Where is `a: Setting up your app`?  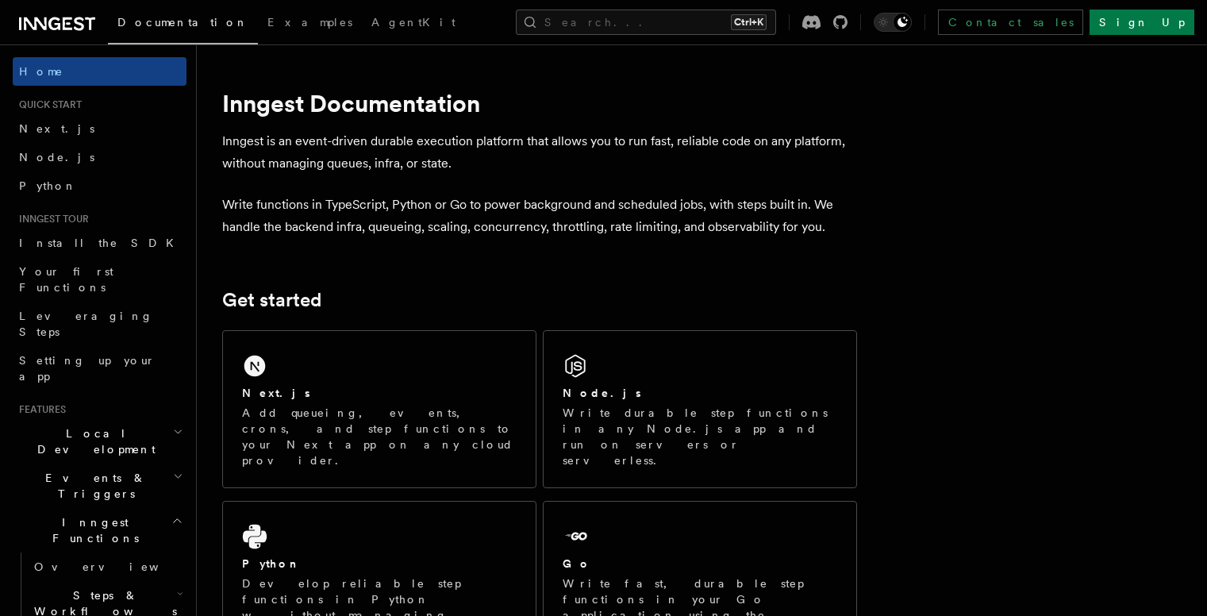
a: Setting up your app is located at coordinates (99, 368).